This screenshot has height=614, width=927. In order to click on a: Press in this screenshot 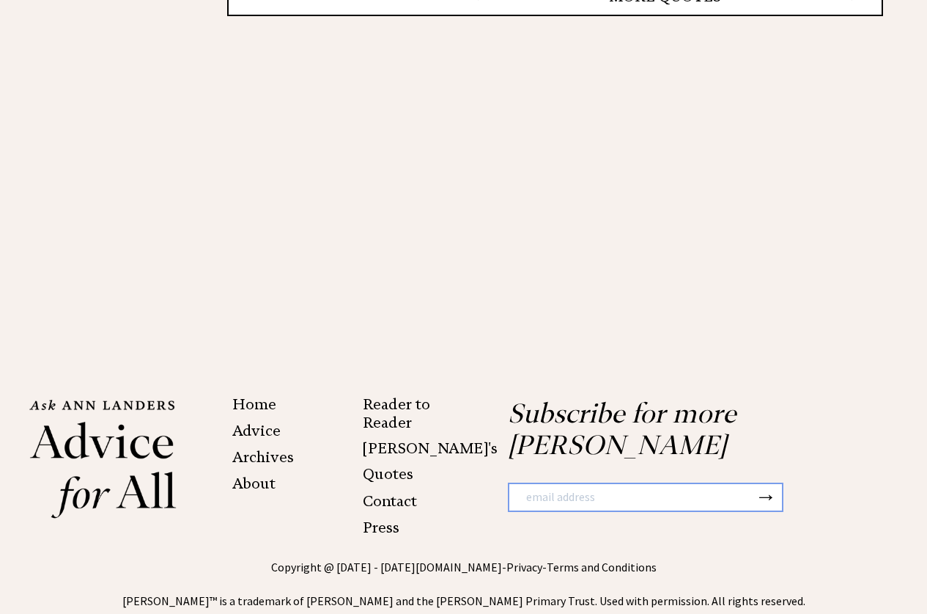, I will do `click(381, 527)`.